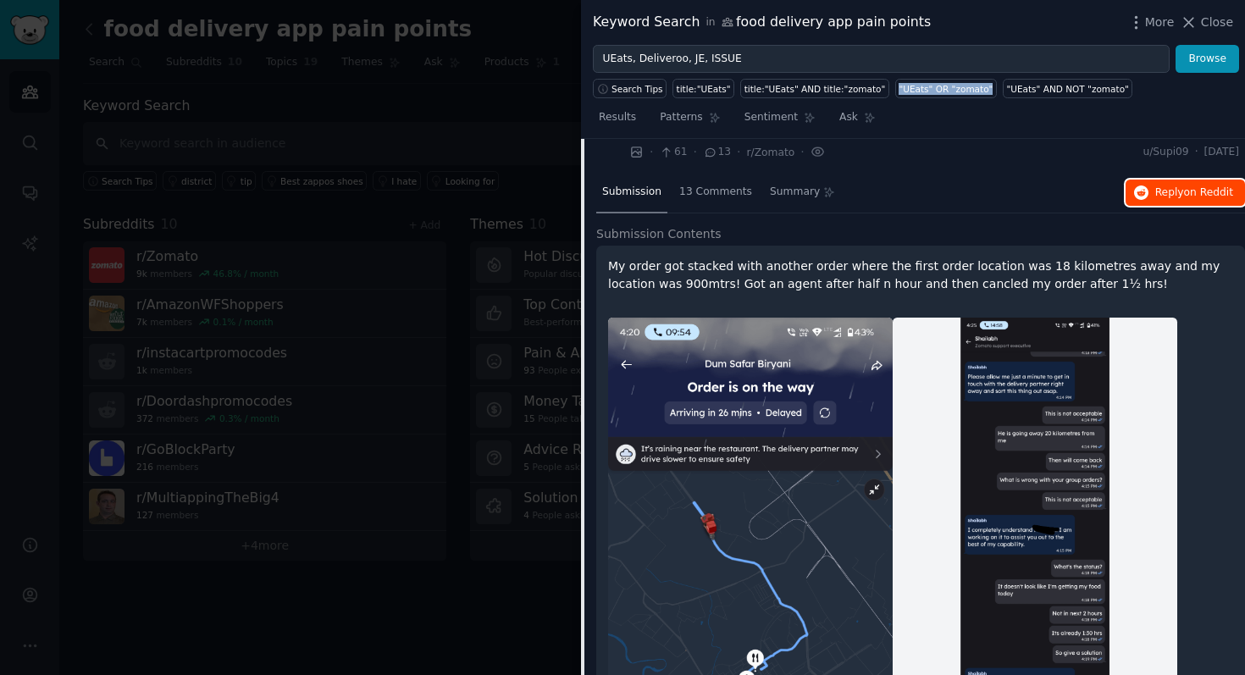 The width and height of the screenshot is (1245, 675). Describe the element at coordinates (795, 192) in the screenshot. I see `span: Summary` at that location.